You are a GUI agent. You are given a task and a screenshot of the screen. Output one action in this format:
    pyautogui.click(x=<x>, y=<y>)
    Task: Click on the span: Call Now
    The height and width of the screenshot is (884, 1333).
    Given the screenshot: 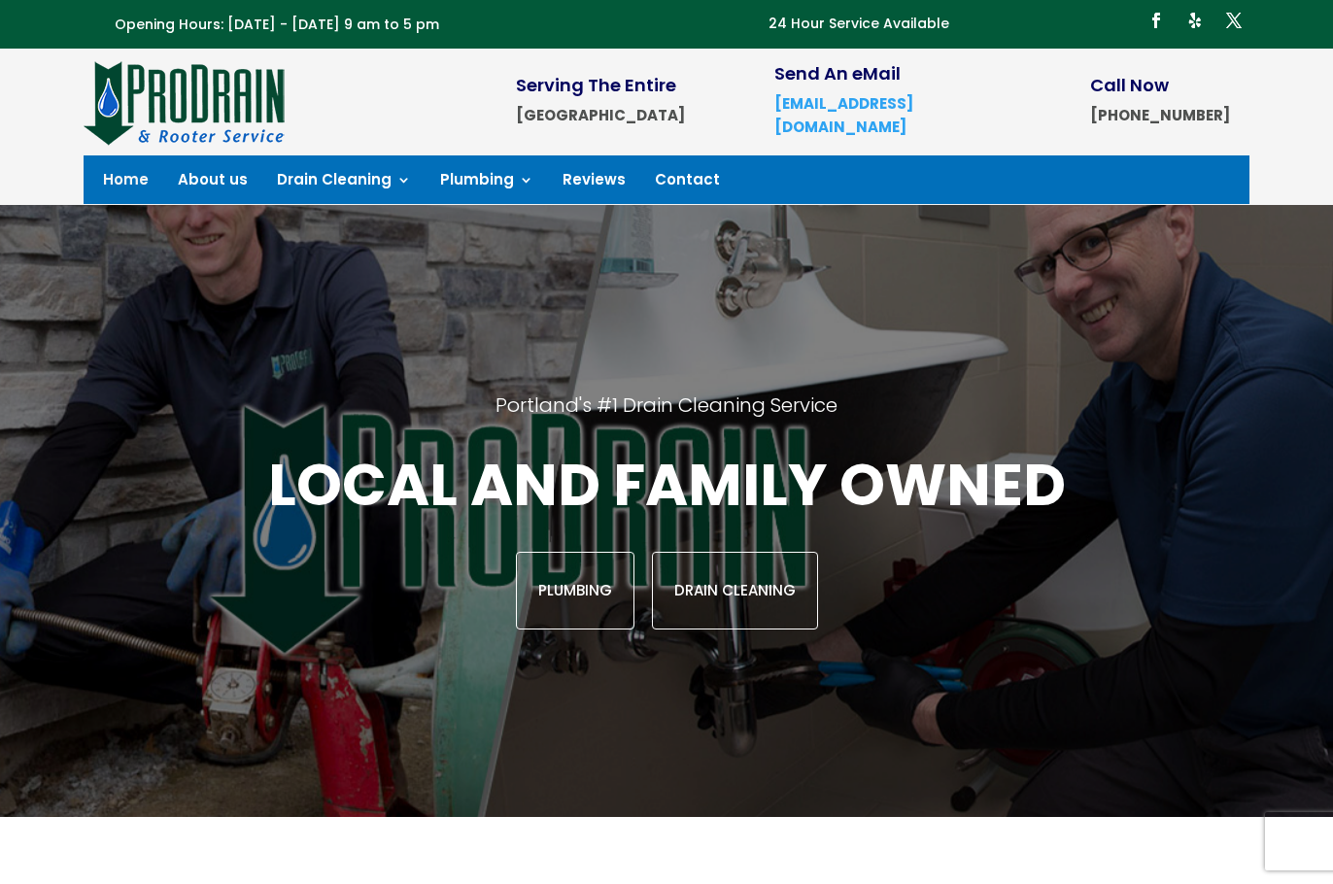 What is the action you would take?
    pyautogui.click(x=1129, y=85)
    